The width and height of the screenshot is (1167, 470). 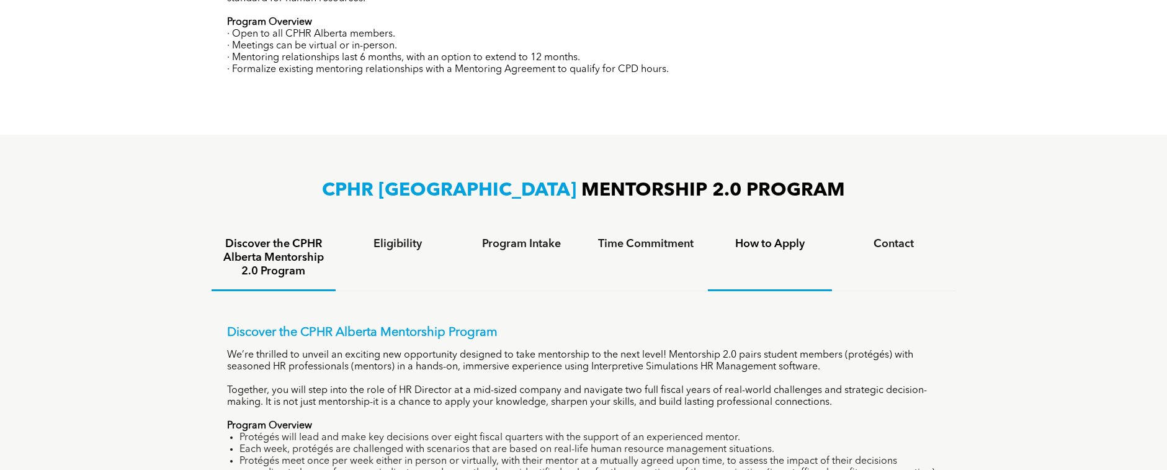 I want to click on p: We’re thrilled to unveil an exciting new opportunity designed to take mentorship to the next leve..., so click(x=584, y=361).